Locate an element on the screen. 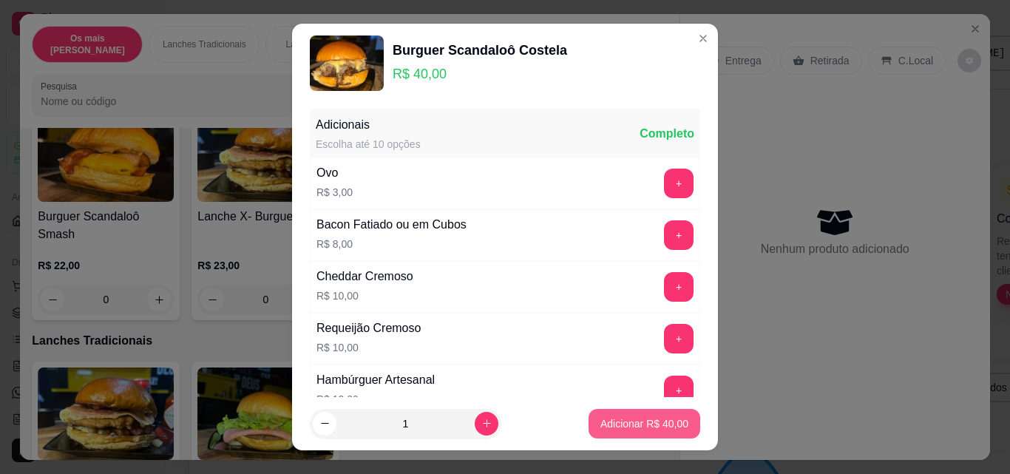 The height and width of the screenshot is (474, 1010). div: Requeijão Cremoso is located at coordinates (368, 328).